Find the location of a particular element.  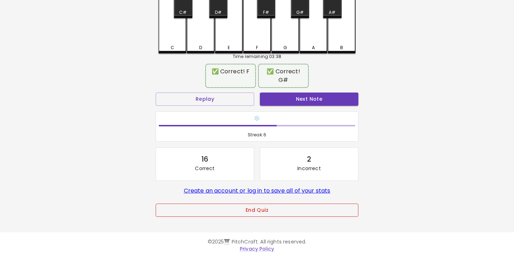

button: Replay is located at coordinates (205, 99).